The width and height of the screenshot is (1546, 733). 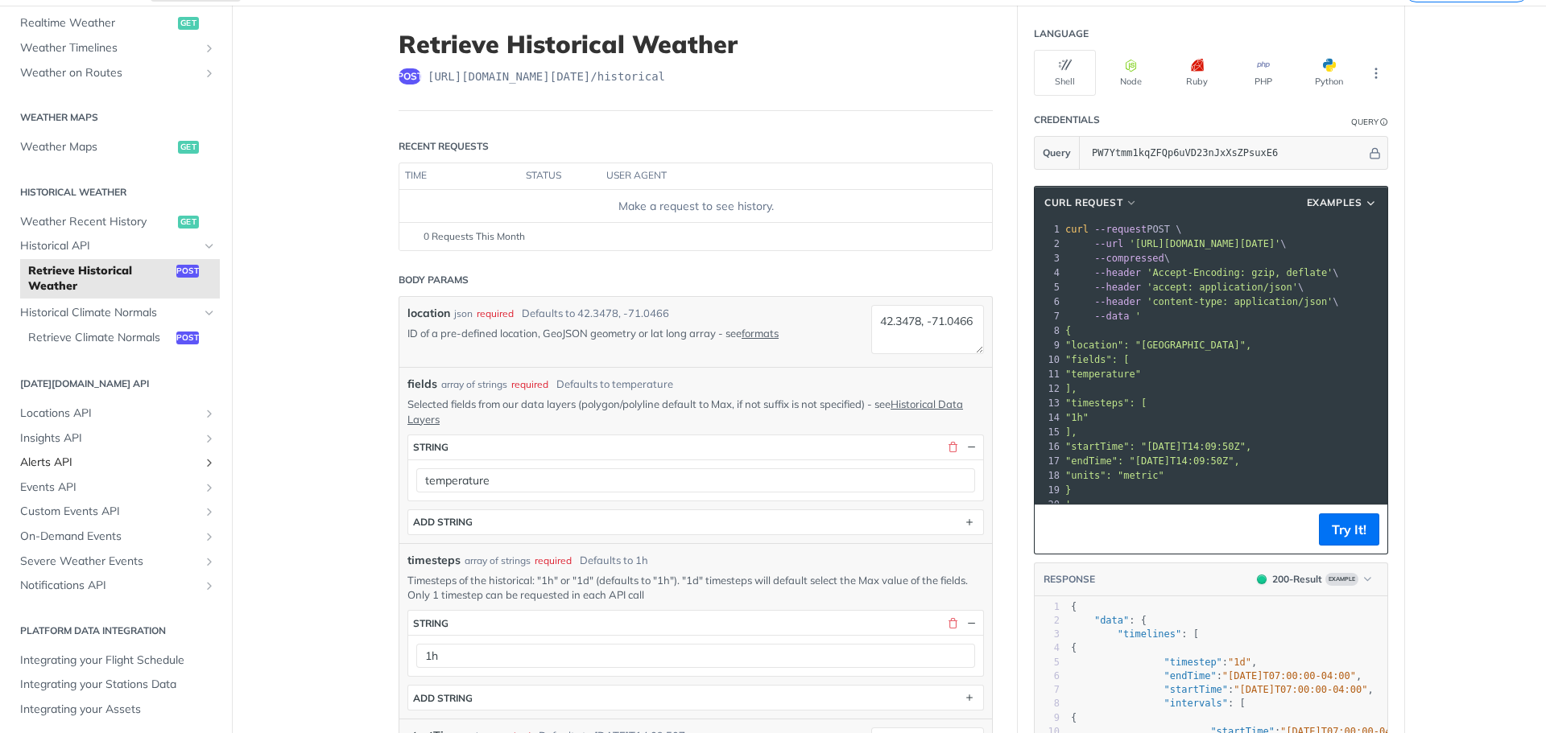 I want to click on span: 200, so click(x=1262, y=580).